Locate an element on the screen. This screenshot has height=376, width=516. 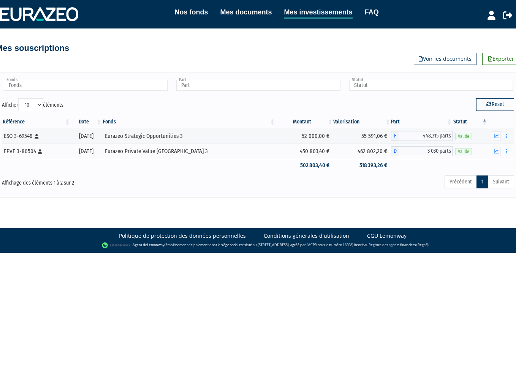
a: Conditions générales d'utilisation is located at coordinates (306, 236).